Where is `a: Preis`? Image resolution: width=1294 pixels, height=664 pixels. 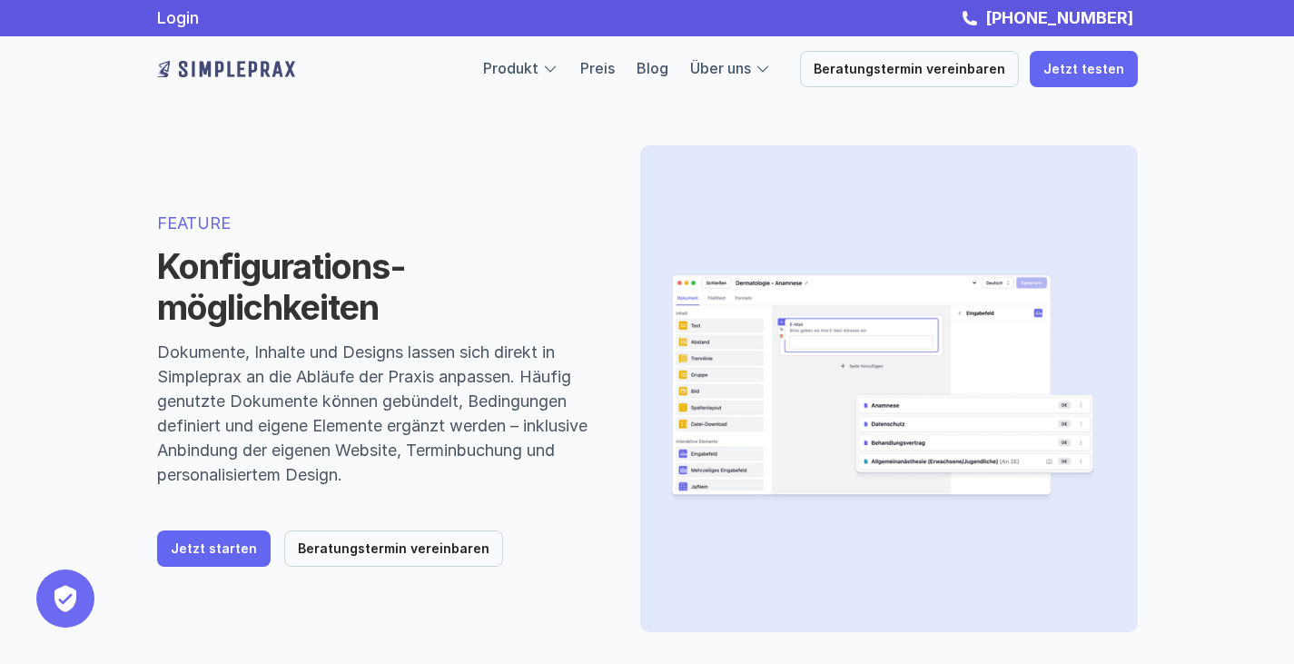 a: Preis is located at coordinates (597, 68).